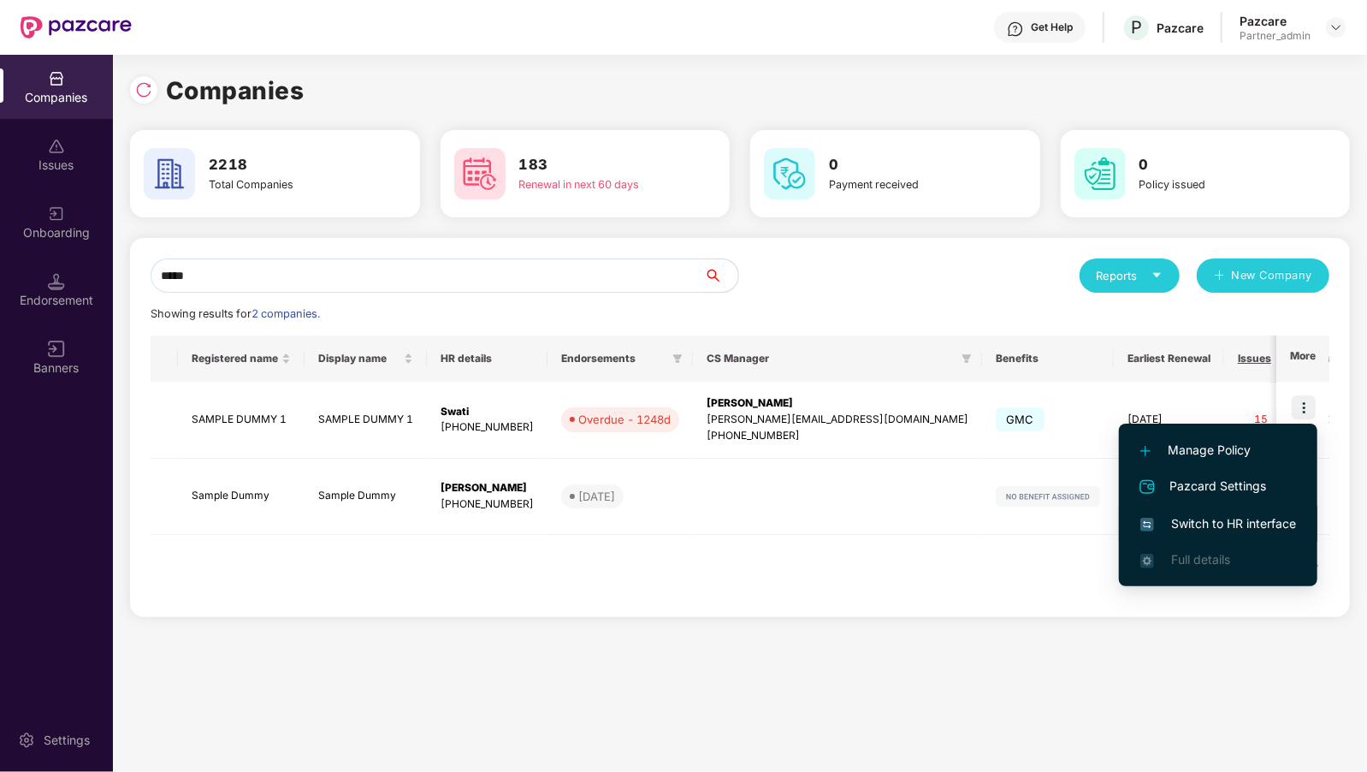  Describe the element at coordinates (1051, 27) in the screenshot. I see `div: Get Help` at that location.